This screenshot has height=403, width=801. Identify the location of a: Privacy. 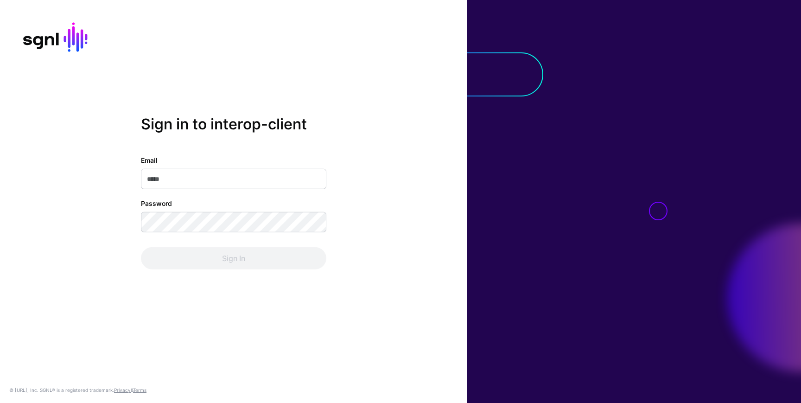
(122, 390).